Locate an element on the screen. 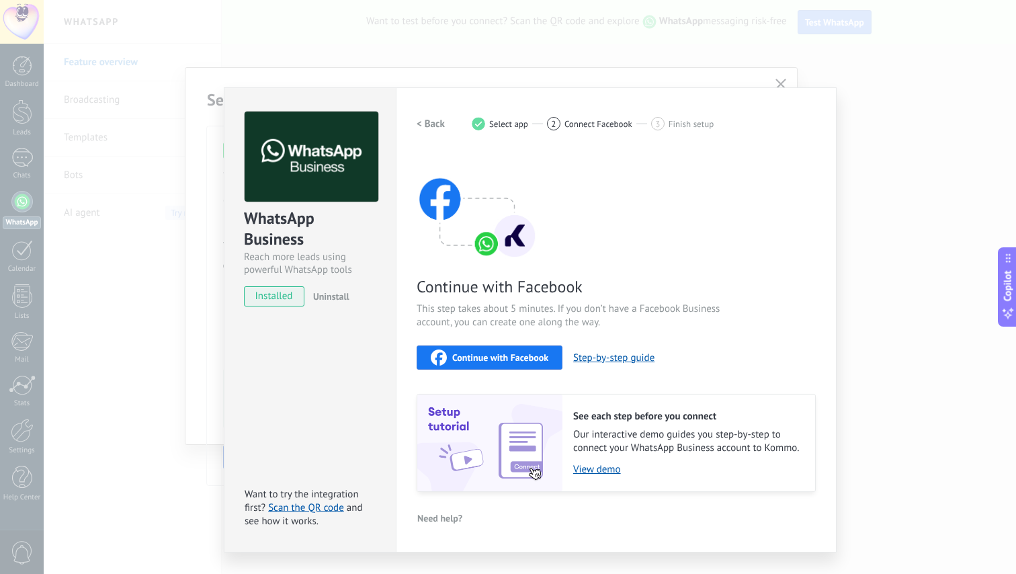 The height and width of the screenshot is (574, 1016). button: Uninstall is located at coordinates (329, 296).